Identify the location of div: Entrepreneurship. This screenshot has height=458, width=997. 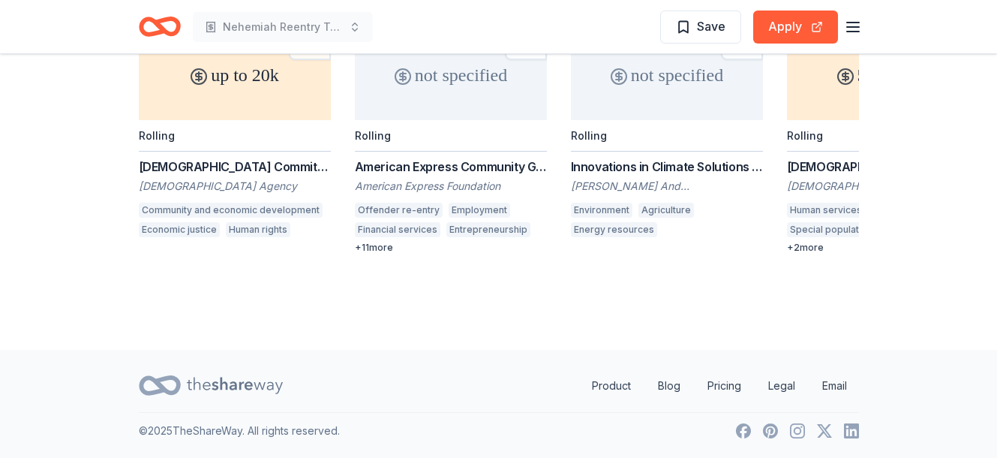
(488, 230).